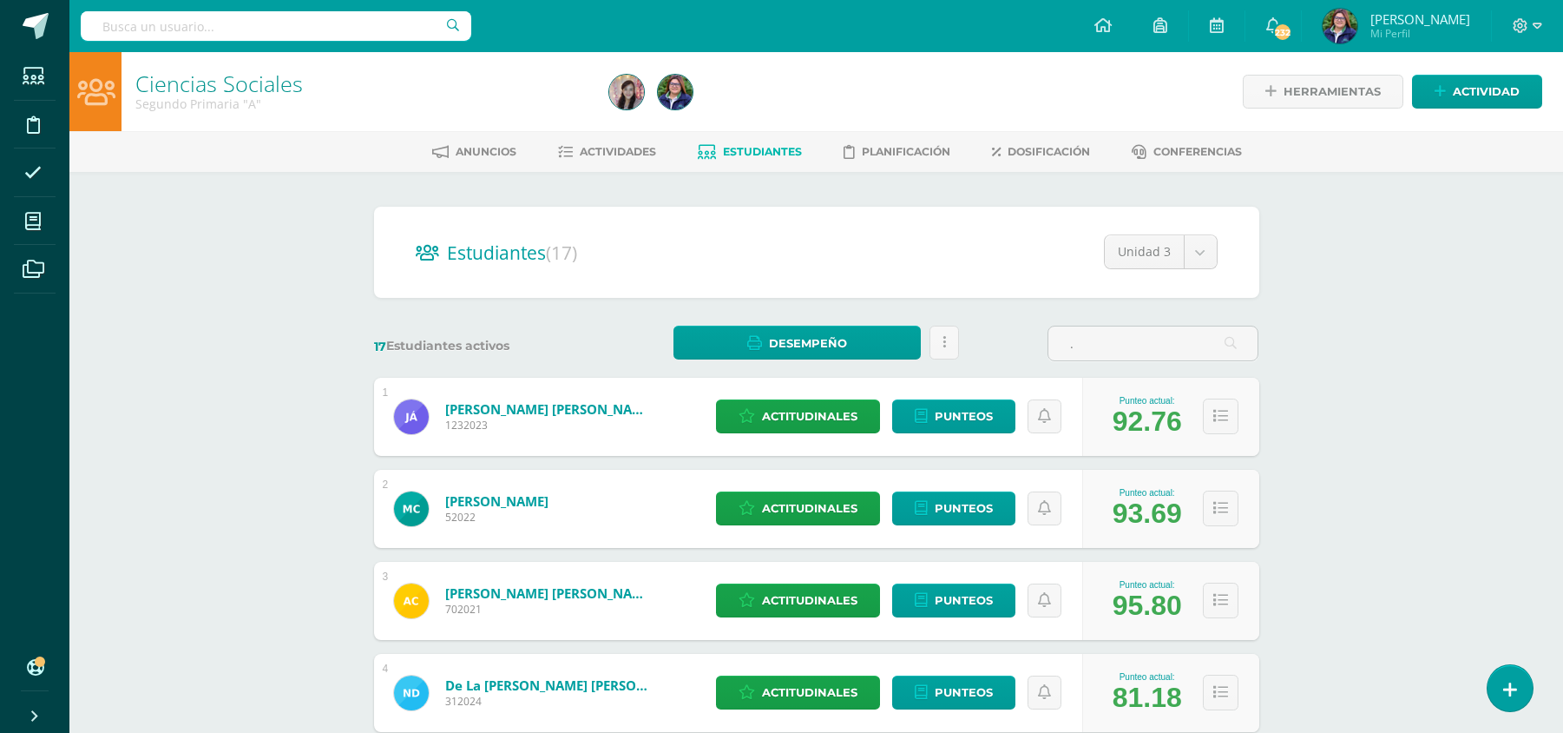 The height and width of the screenshot is (733, 1563). I want to click on span: Planificación, so click(906, 151).